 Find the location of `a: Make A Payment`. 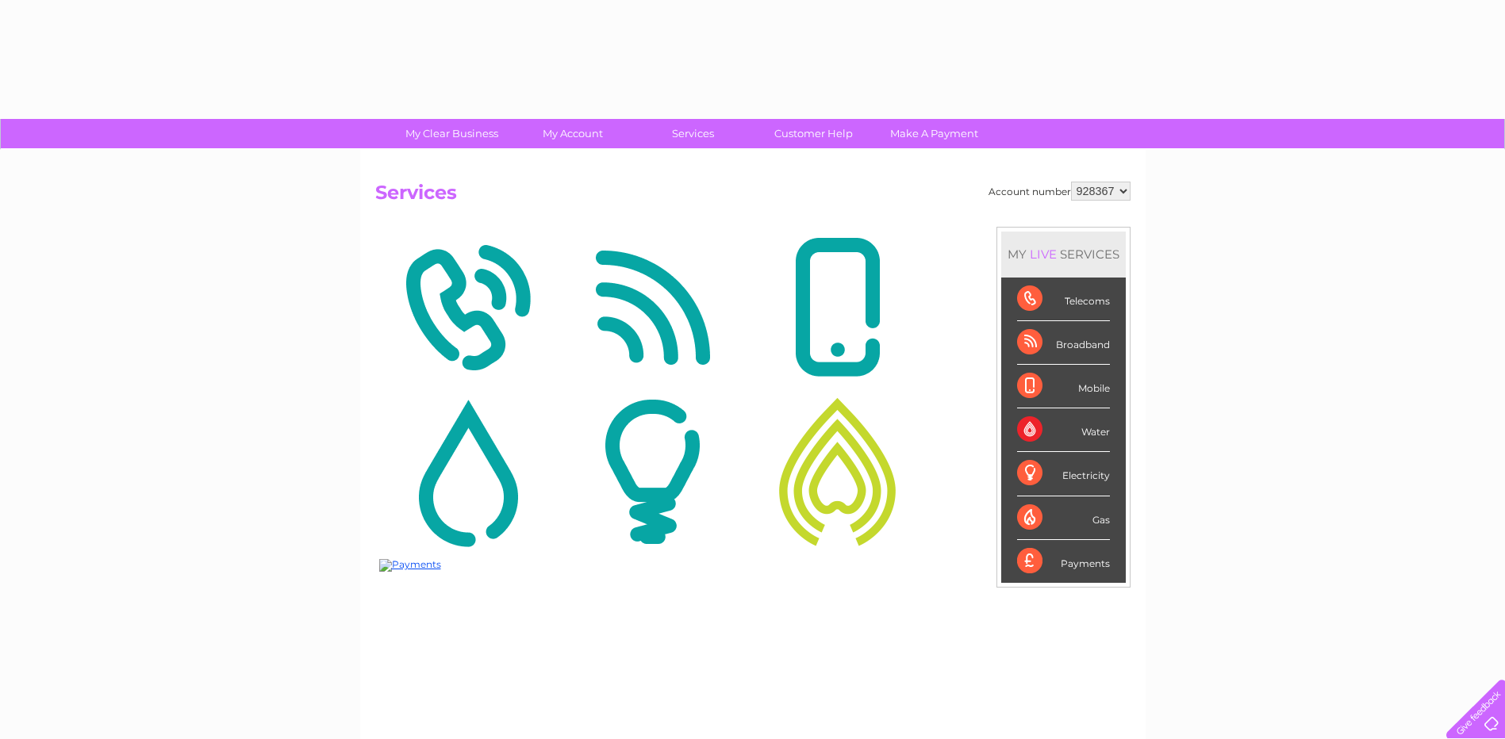

a: Make A Payment is located at coordinates (934, 133).